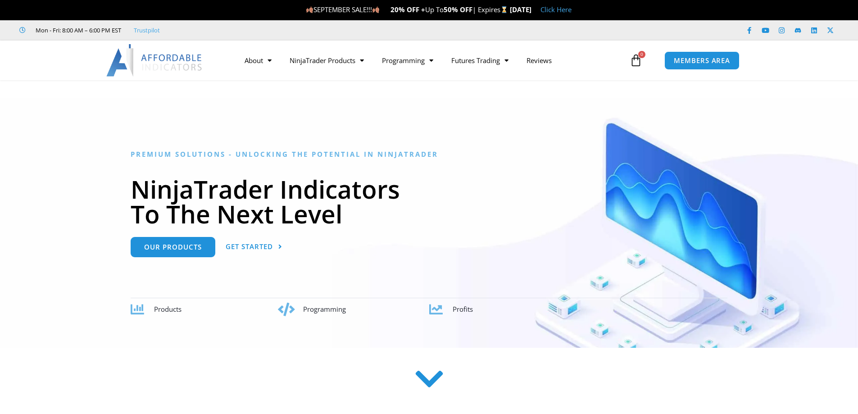 This screenshot has height=414, width=858. What do you see at coordinates (555, 9) in the screenshot?
I see `a: Click Here` at bounding box center [555, 9].